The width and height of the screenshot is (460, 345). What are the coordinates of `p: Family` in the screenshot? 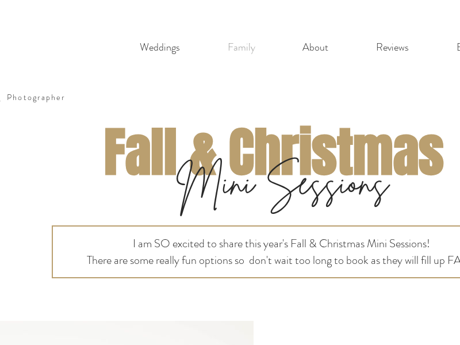 It's located at (241, 47).